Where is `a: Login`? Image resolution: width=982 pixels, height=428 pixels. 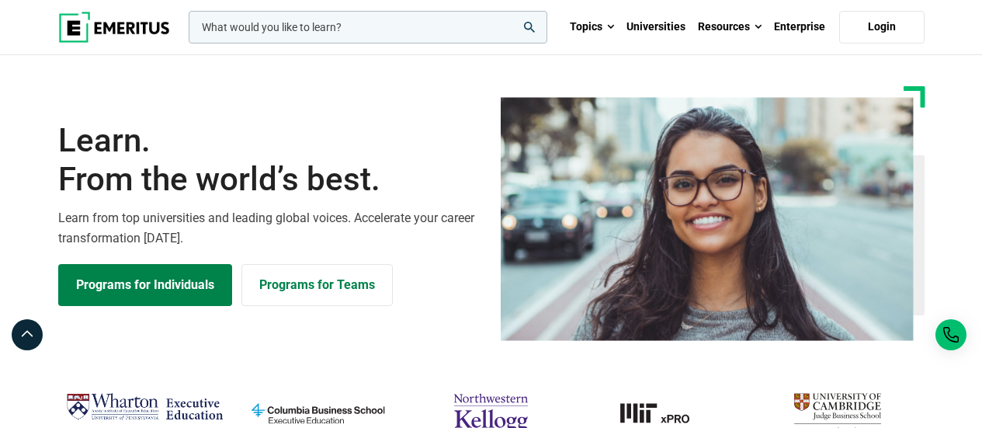 a: Login is located at coordinates (882, 27).